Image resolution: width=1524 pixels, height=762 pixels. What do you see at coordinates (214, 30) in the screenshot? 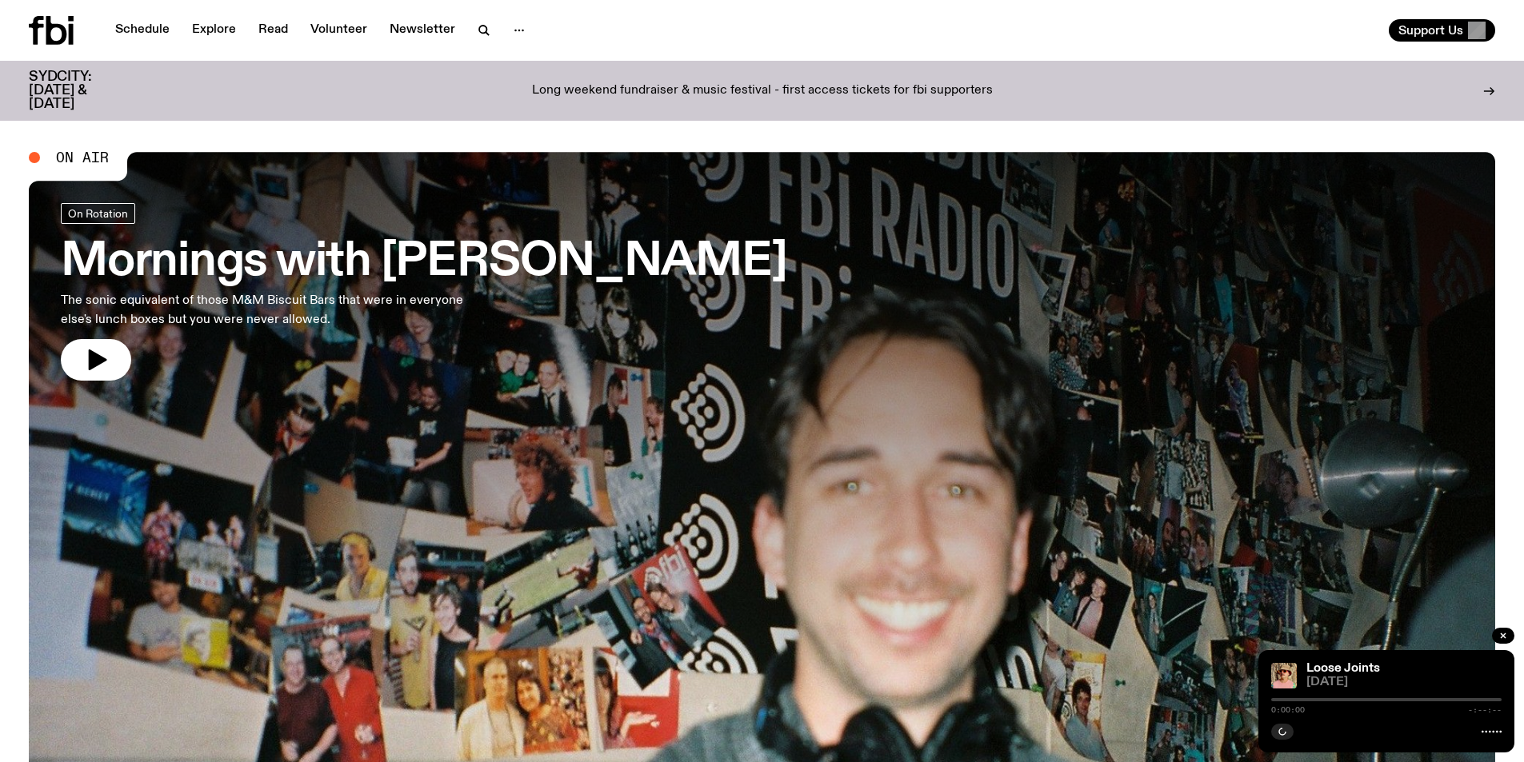
I see `a: Explore` at bounding box center [214, 30].